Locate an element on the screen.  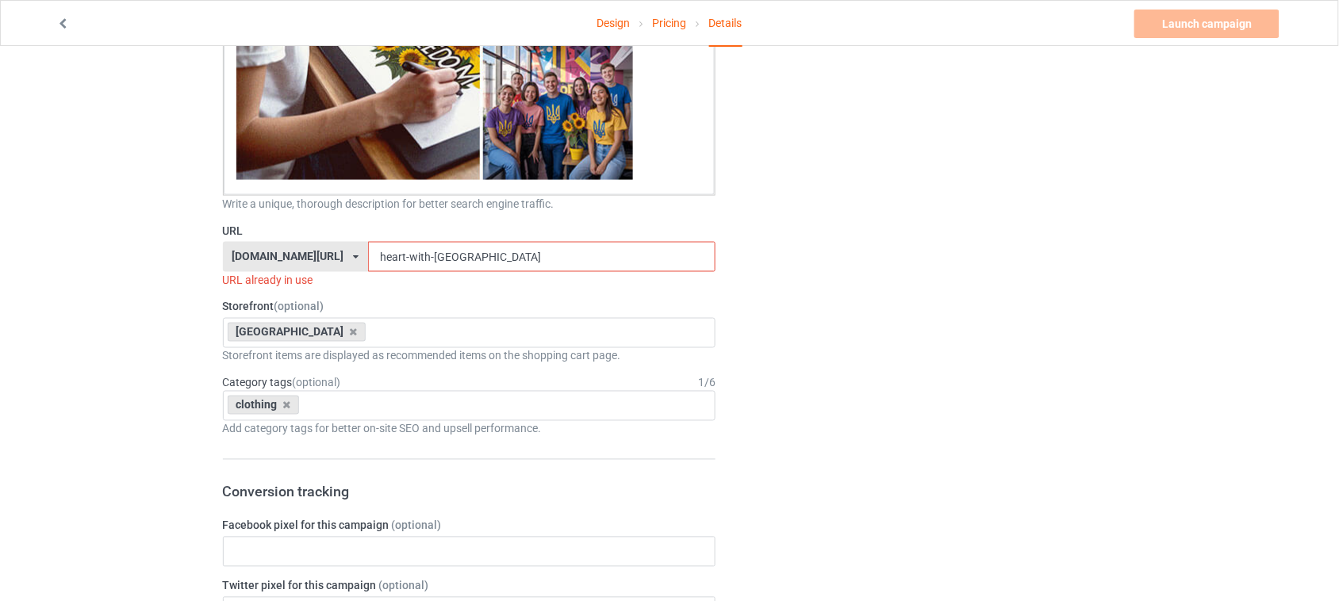
div: clothing is located at coordinates (263, 405).